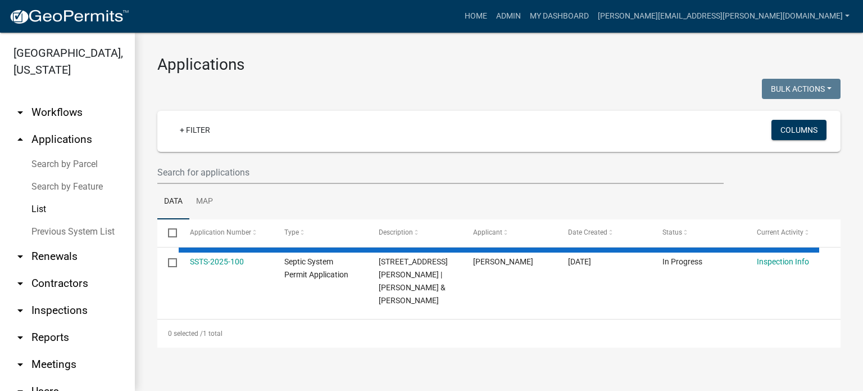  What do you see at coordinates (802, 89) in the screenshot?
I see `button: Bulk Actions` at bounding box center [802, 89].